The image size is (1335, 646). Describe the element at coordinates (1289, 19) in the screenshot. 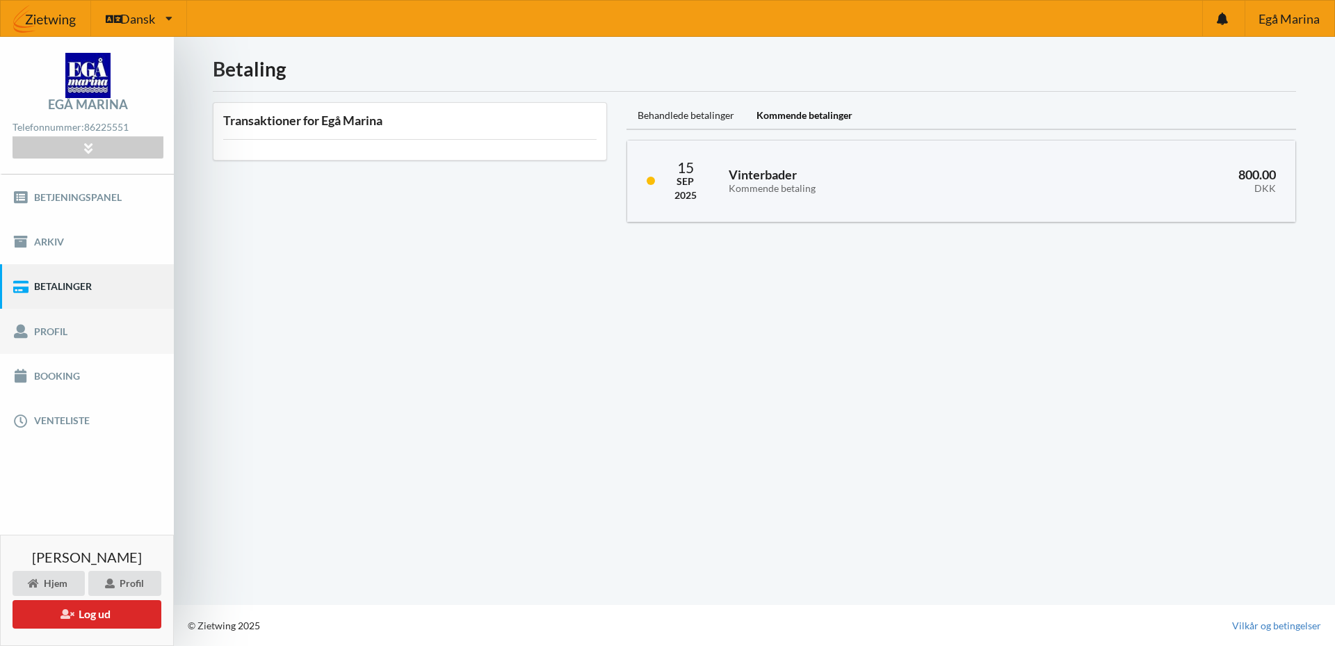

I see `span: Egå Marina` at that location.